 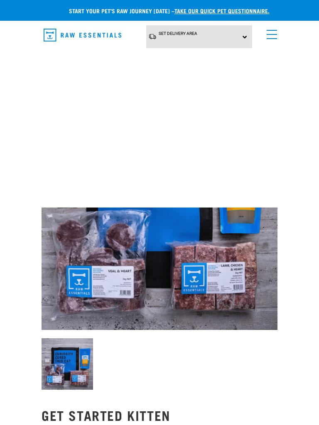 What do you see at coordinates (270, 32) in the screenshot?
I see `a: menu` at bounding box center [270, 32].